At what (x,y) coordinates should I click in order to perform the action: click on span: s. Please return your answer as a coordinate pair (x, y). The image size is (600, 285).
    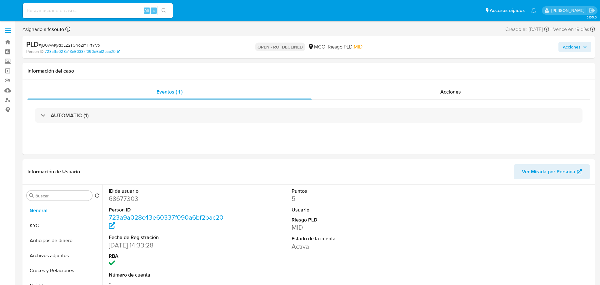
    Looking at the image, I should click on (154, 10).